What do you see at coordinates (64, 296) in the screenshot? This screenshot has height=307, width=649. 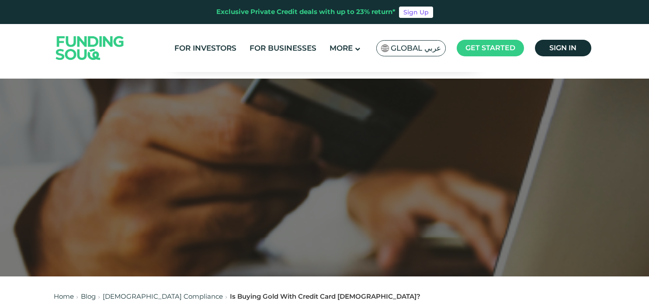 I see `a: Home` at bounding box center [64, 296].